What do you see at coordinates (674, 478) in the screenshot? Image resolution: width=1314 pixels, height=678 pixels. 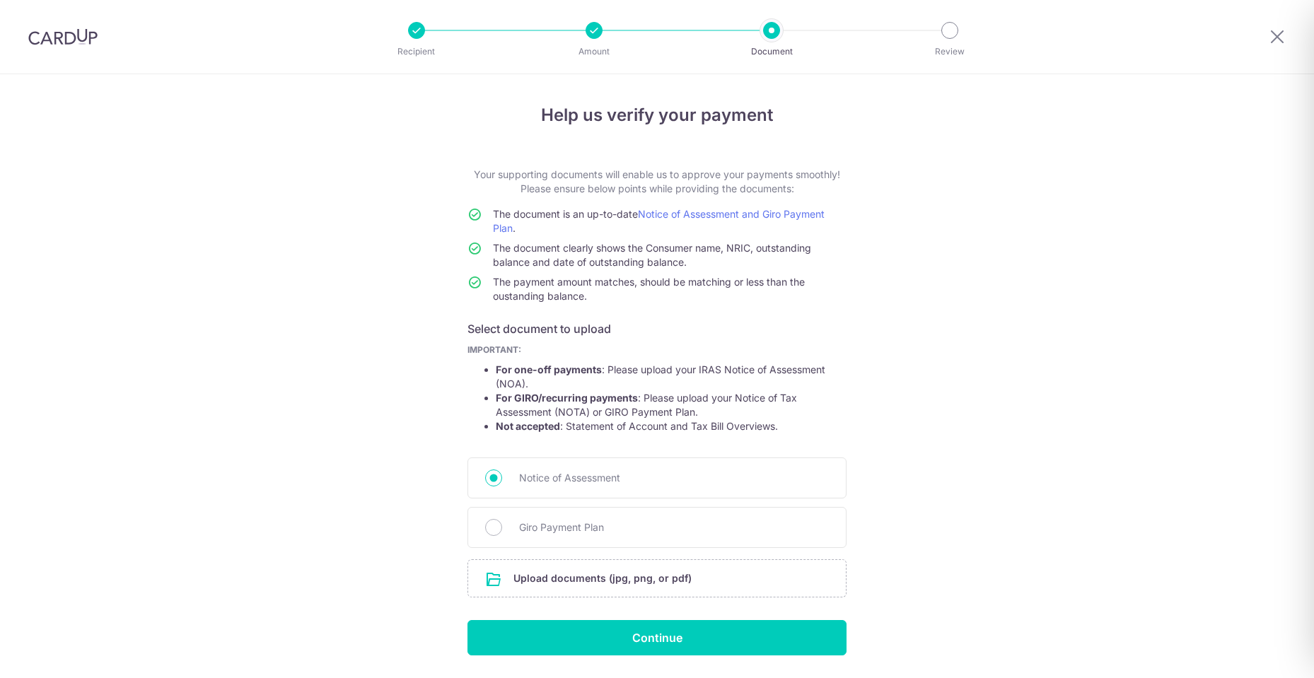 I see `span: Notice of Assessment` at bounding box center [674, 478].